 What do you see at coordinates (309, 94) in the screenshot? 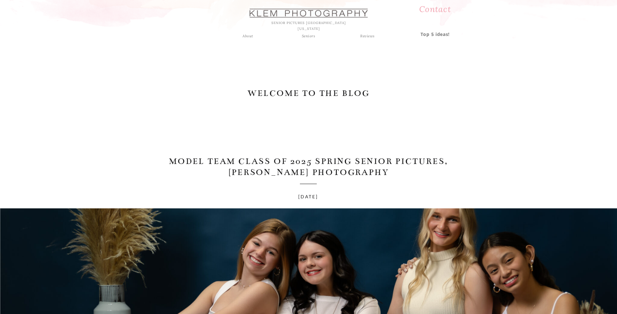
I see `a: WELCOME TO THE BLOG` at bounding box center [309, 94].